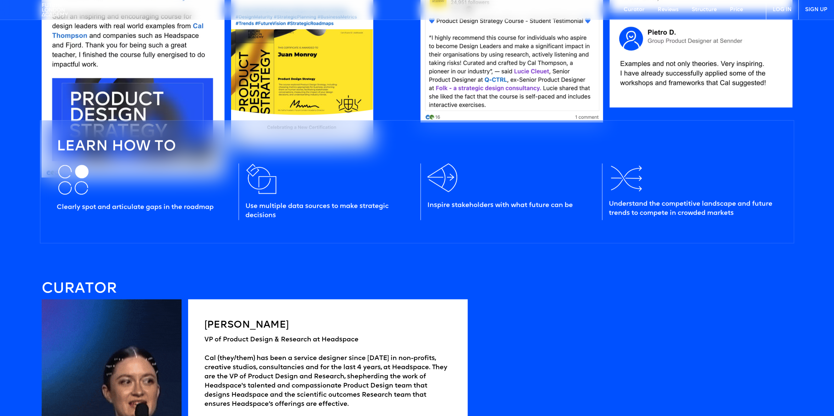 The image size is (834, 416). Describe the element at coordinates (417, 147) in the screenshot. I see `h4: Learn how to` at that location.